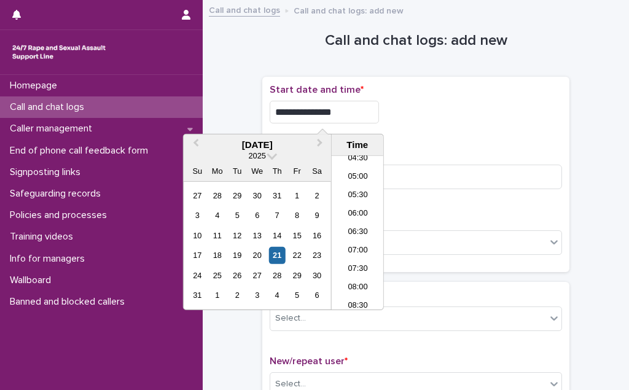 This screenshot has height=390, width=629. Describe the element at coordinates (297, 255) in the screenshot. I see `div: Choose Friday, August 22nd, 2025` at that location.